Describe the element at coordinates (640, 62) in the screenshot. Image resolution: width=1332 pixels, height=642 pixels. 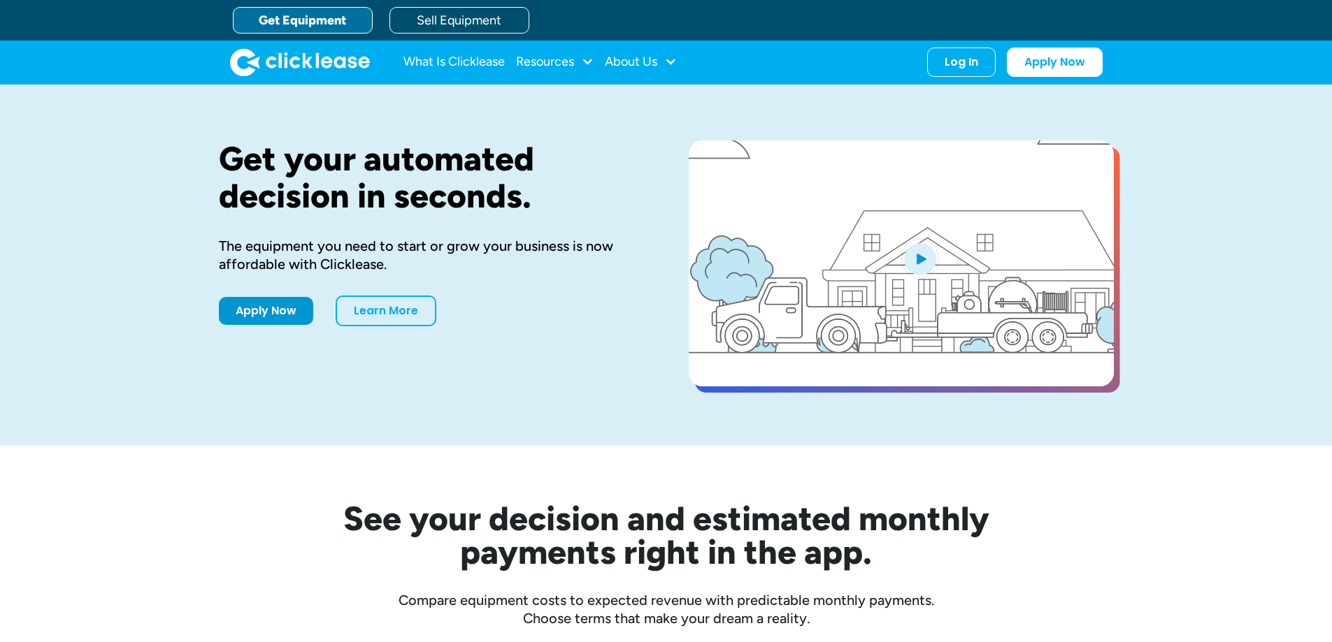
I see `div: About Us` at that location.